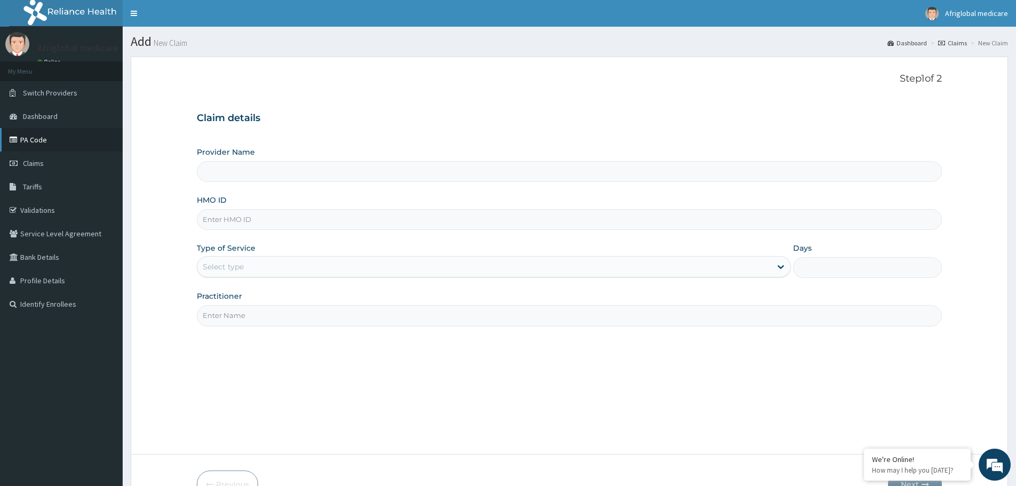 This screenshot has height=486, width=1016. What do you see at coordinates (223, 267) in the screenshot?
I see `div: Select type` at bounding box center [223, 267].